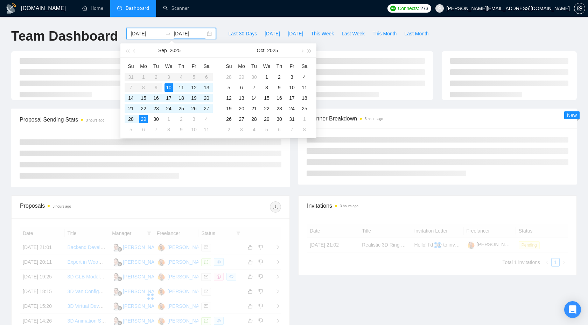 This screenshot has height=325, width=588. What do you see at coordinates (144, 109) in the screenshot?
I see `td: 2025-09-22` at bounding box center [144, 109].